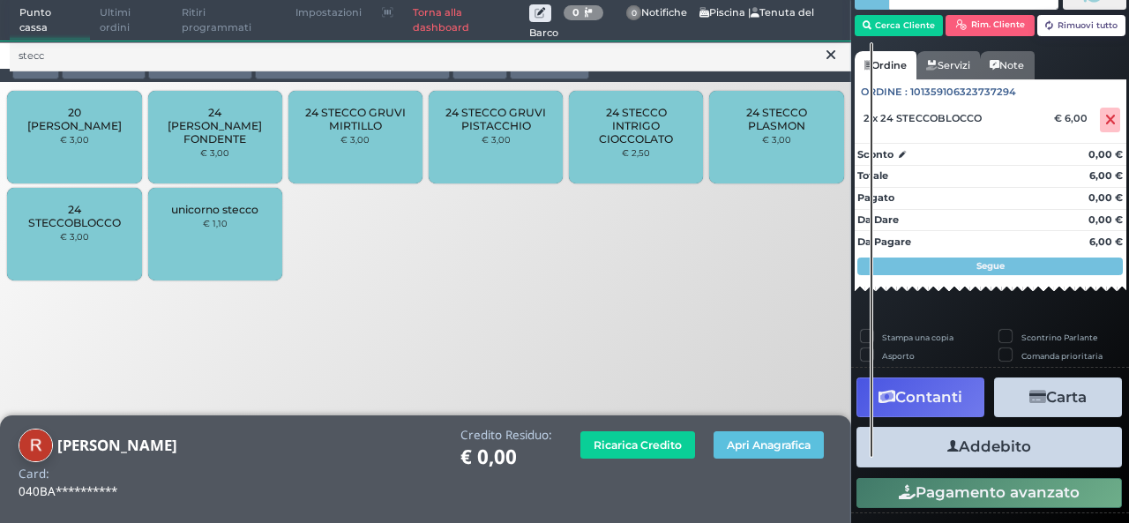  What do you see at coordinates (506, 435) in the screenshot?
I see `h4: Credito Residuo:` at bounding box center [506, 435].